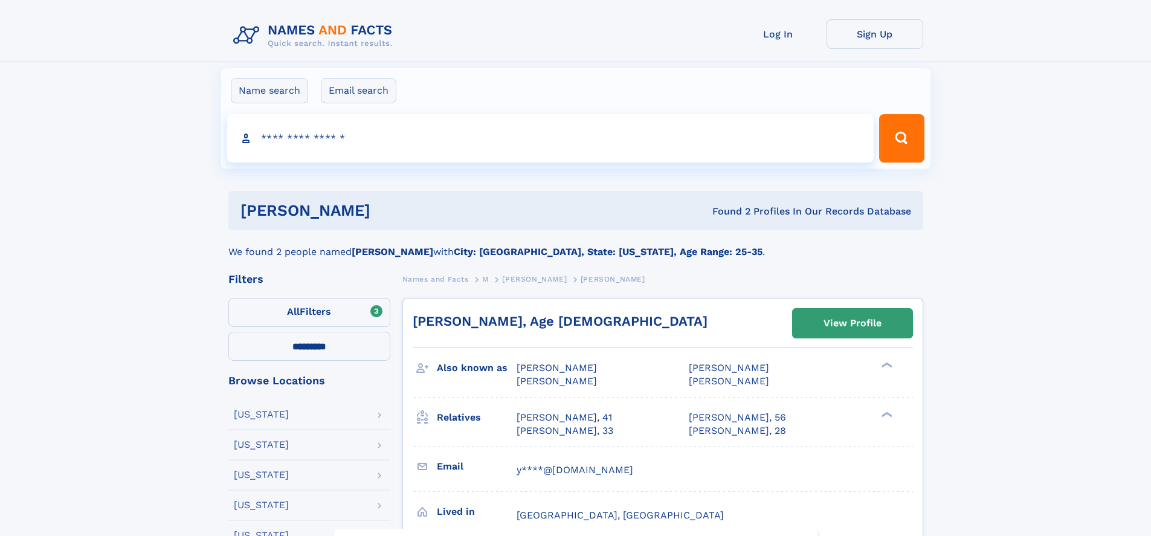  I want to click on div: We found 2 people named with ., so click(576, 245).